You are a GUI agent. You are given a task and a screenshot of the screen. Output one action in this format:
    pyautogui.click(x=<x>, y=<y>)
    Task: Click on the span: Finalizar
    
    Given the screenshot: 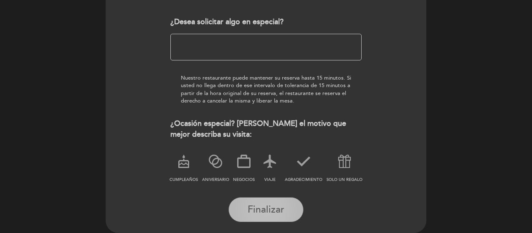 What is the action you would take?
    pyautogui.click(x=266, y=210)
    